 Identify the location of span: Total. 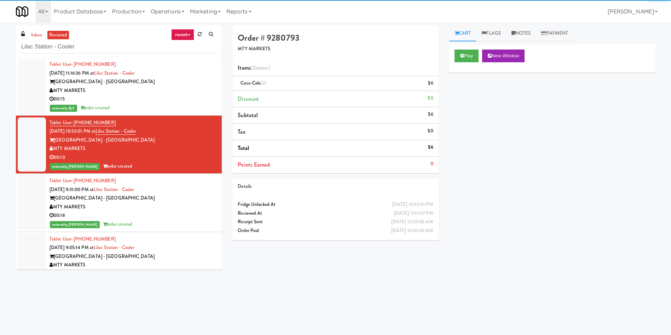
(243, 148).